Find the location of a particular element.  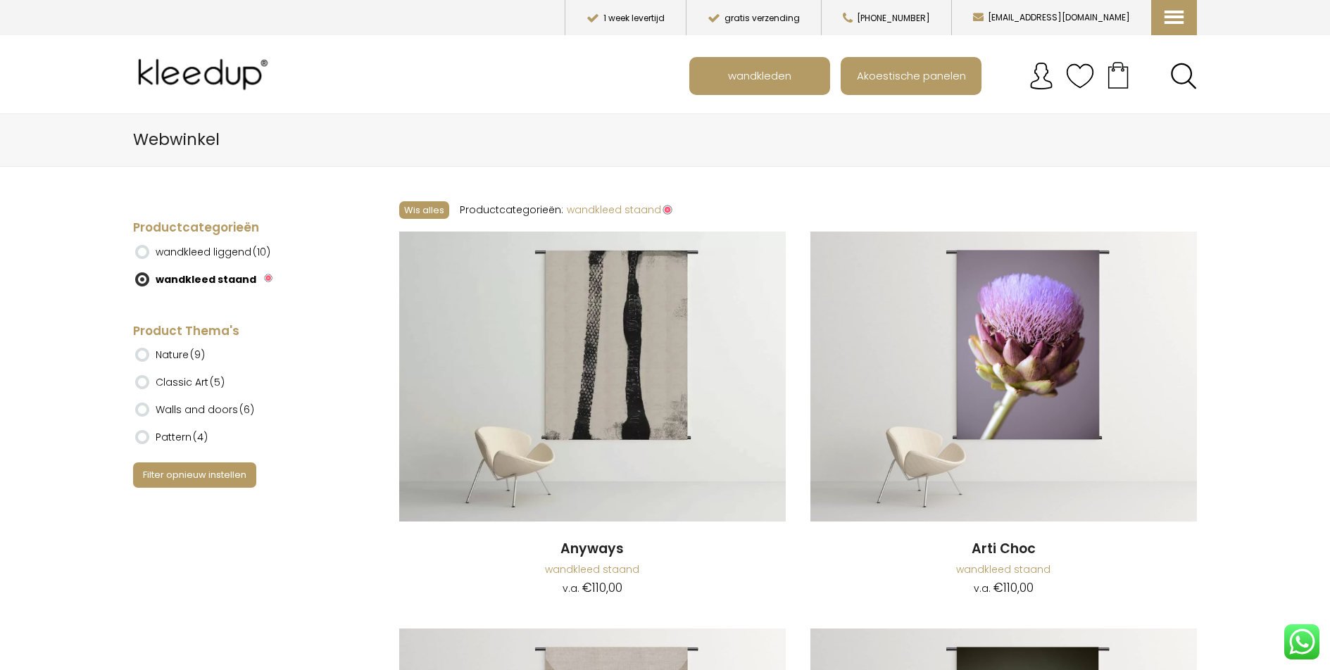

button: Wis alles is located at coordinates (424, 210).